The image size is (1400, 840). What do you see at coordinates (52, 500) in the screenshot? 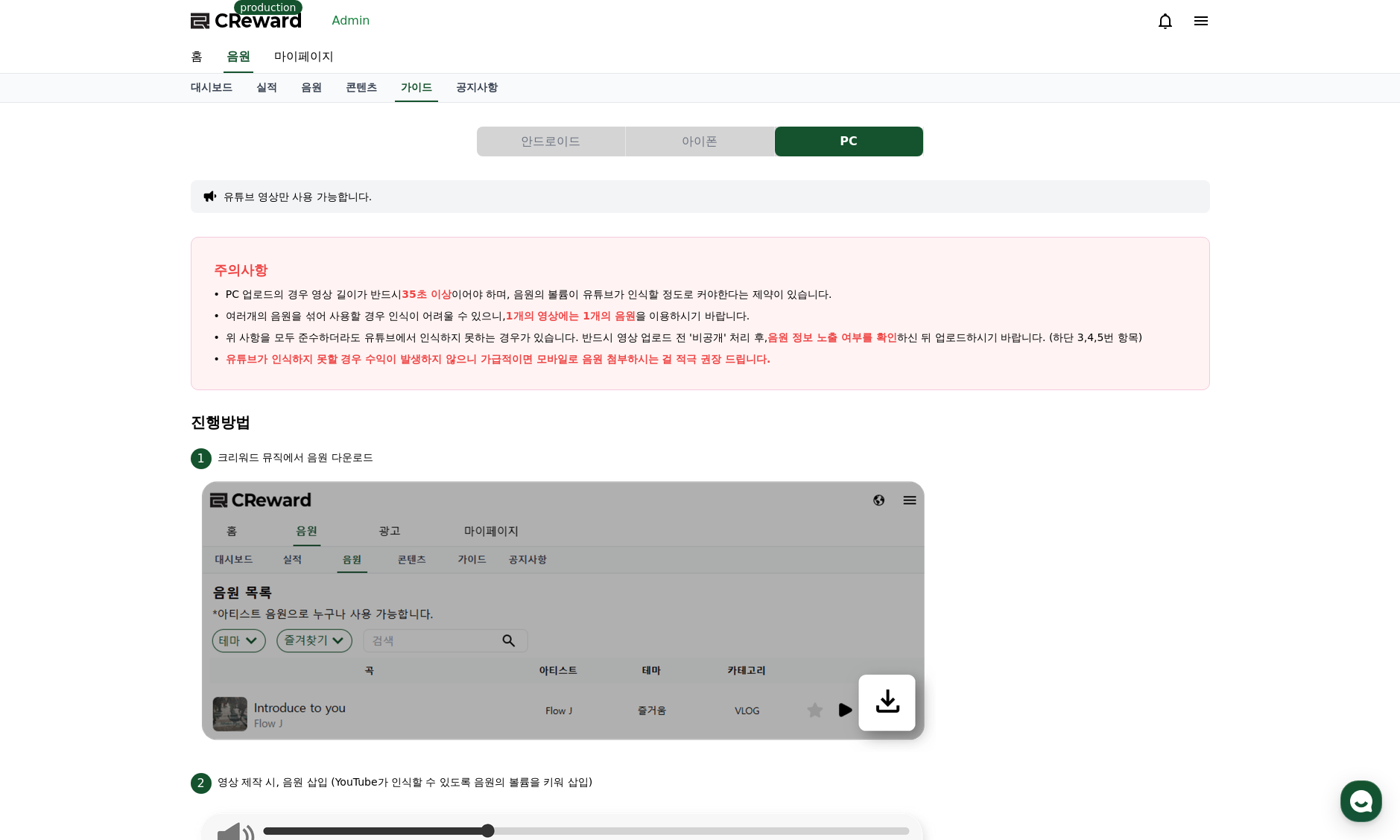
I see `span: 홈` at bounding box center [52, 500].